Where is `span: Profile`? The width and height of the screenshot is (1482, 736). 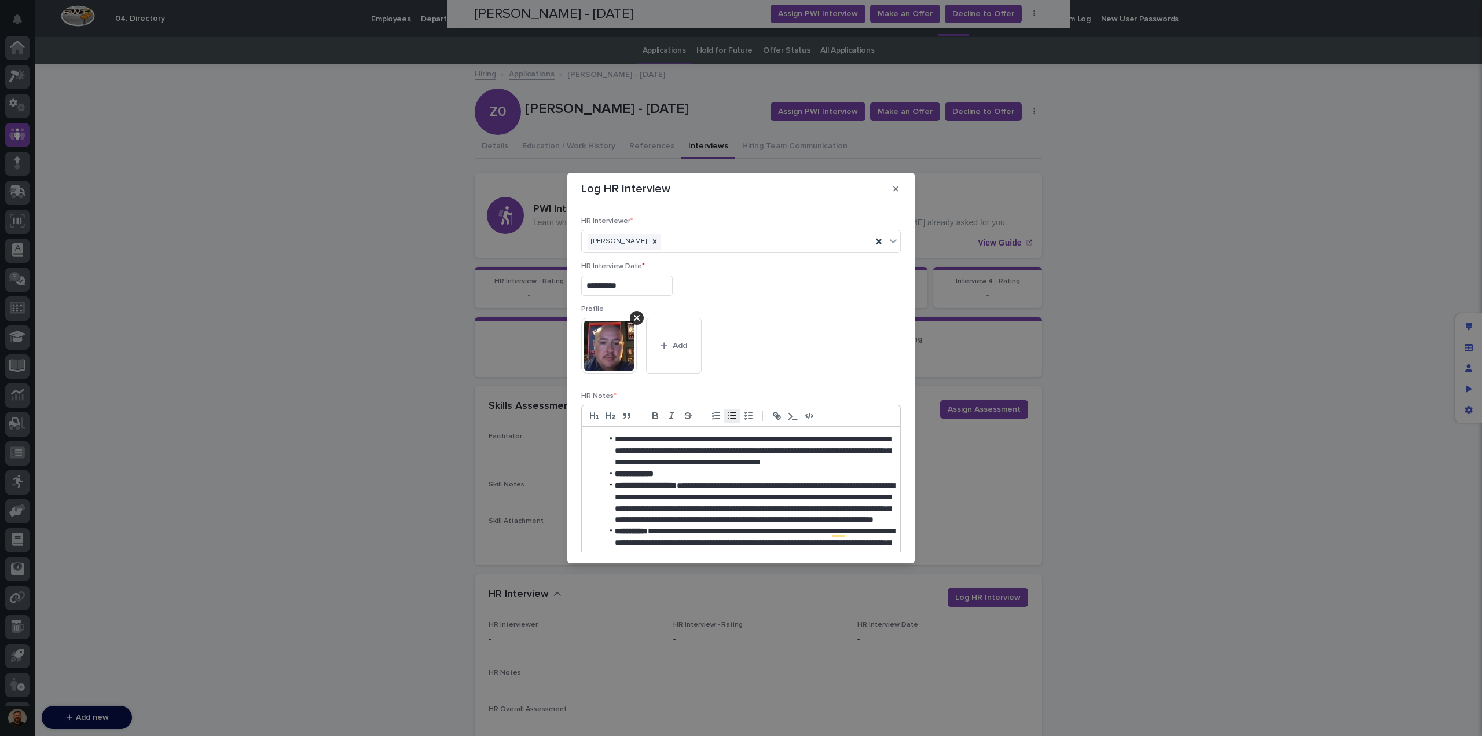 span: Profile is located at coordinates (592, 309).